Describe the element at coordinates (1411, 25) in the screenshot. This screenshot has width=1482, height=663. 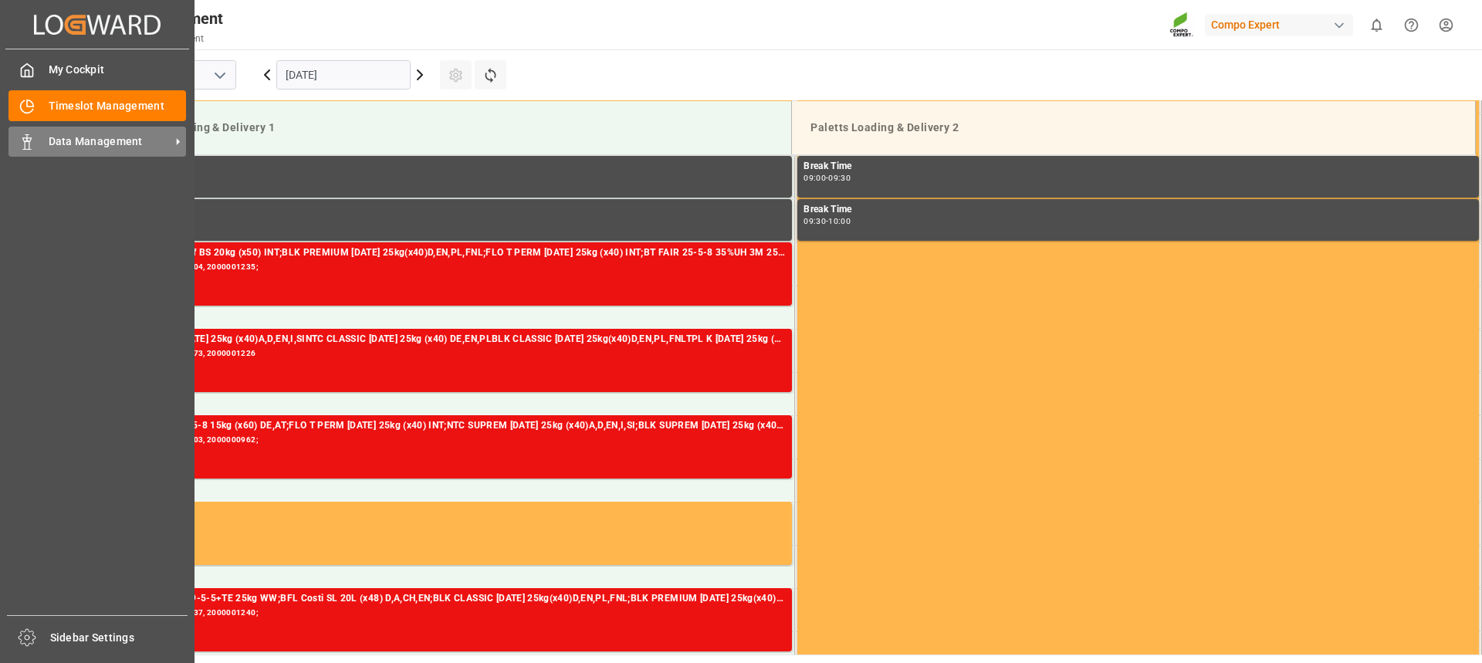
I see `button: Help Center` at that location.